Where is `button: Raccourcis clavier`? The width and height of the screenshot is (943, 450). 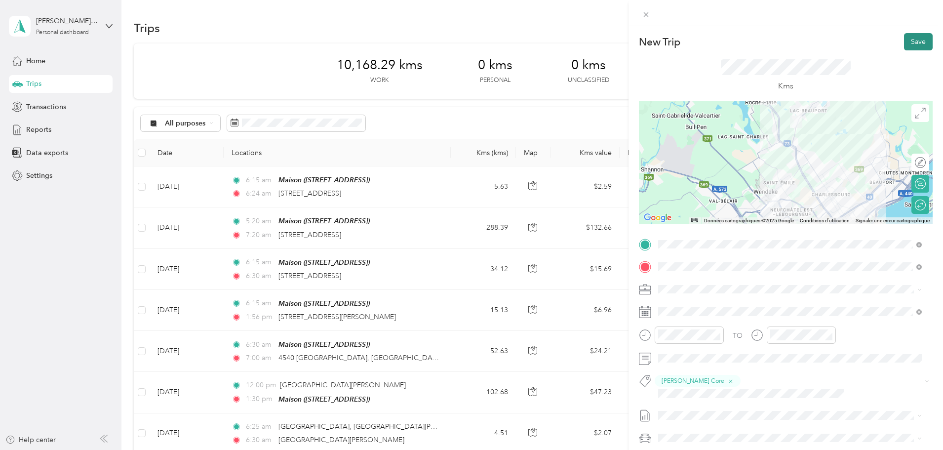
button: Raccourcis clavier is located at coordinates (695, 220).